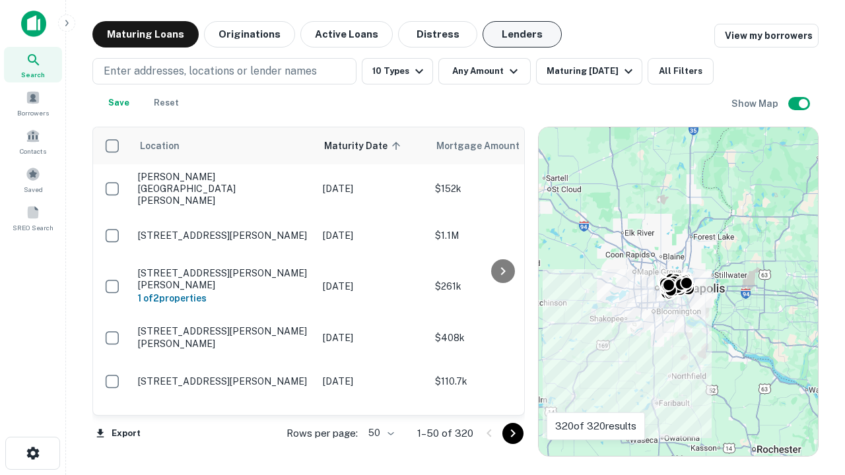  I want to click on span: Location, so click(159, 146).